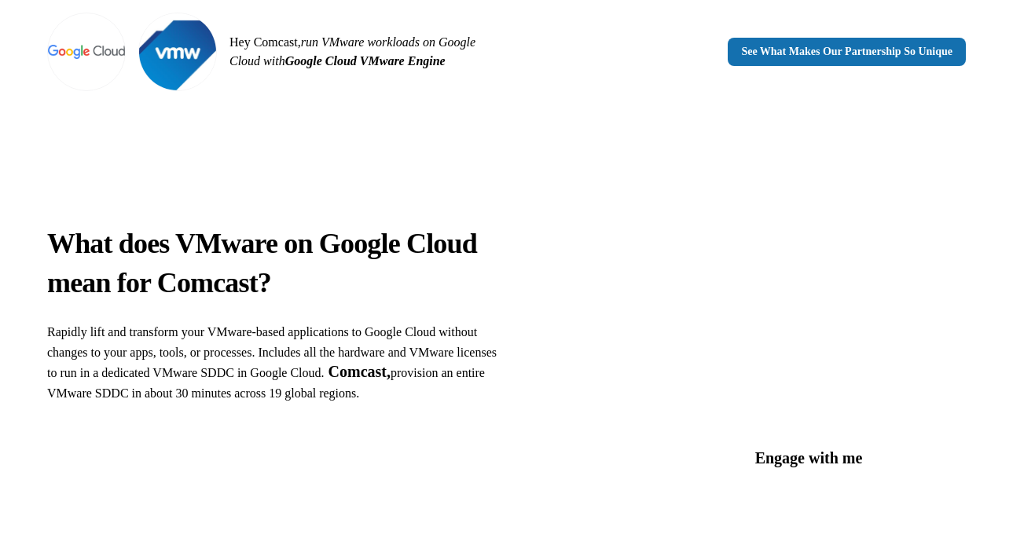 This screenshot has height=560, width=1013. What do you see at coordinates (846, 52) in the screenshot?
I see `a: See What Makes Our Partnership So Unique` at bounding box center [846, 52].